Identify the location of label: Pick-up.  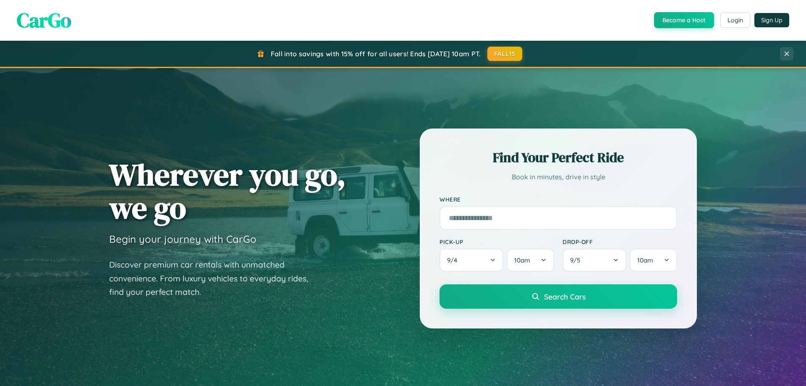
(497, 241).